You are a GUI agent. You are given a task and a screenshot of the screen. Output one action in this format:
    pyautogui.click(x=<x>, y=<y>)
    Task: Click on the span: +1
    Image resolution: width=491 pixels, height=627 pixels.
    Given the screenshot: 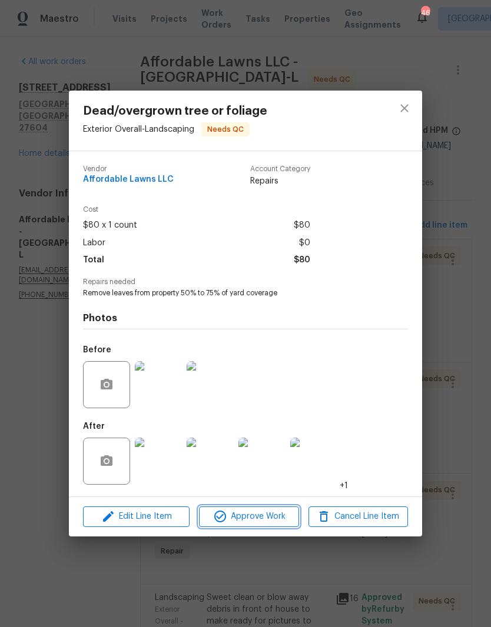 What is the action you would take?
    pyautogui.click(x=344, y=486)
    